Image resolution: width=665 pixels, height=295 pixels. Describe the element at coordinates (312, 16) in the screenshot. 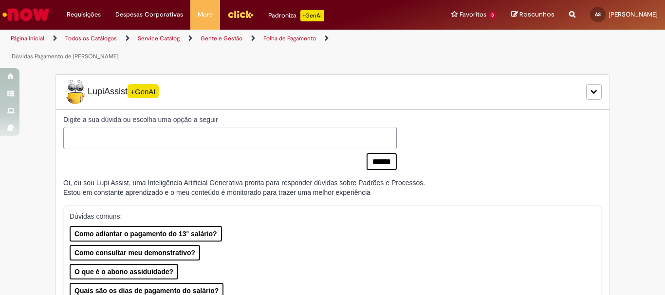

I see `p: +GenAi` at that location.